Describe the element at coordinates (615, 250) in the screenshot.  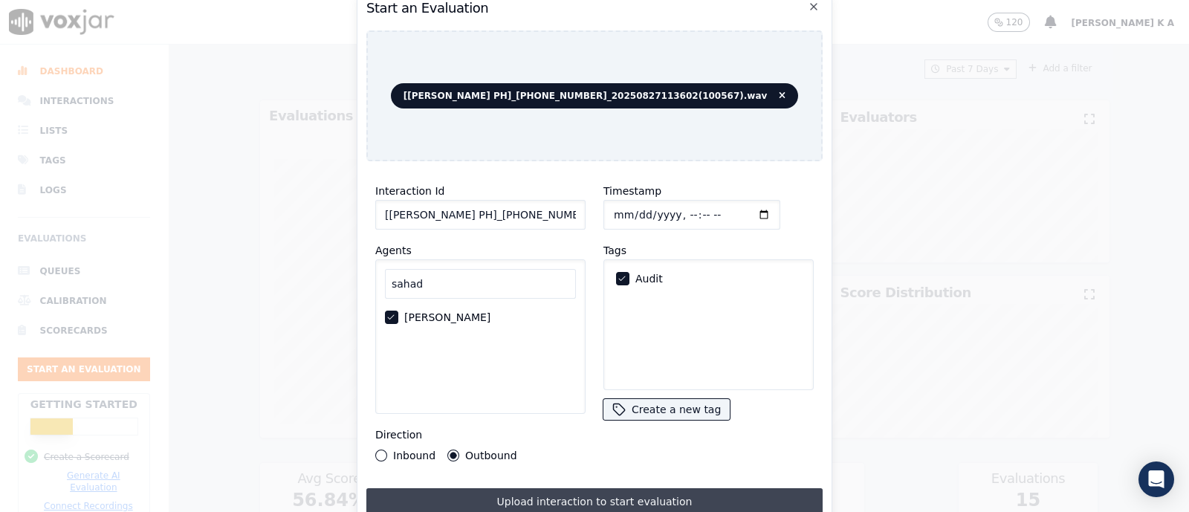
I see `label: Tags` at that location.